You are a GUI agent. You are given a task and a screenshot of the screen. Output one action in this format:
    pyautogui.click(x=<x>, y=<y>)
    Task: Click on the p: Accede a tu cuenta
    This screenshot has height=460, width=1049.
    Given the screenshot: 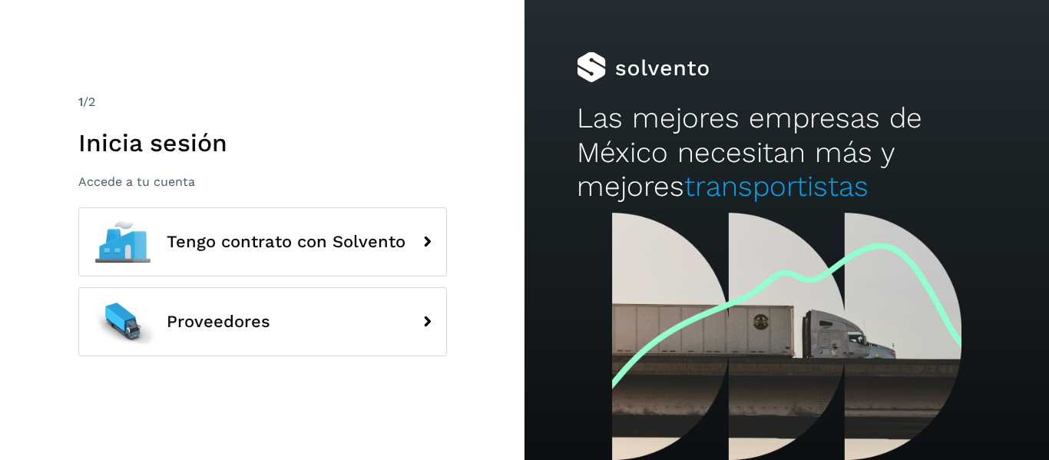 What is the action you would take?
    pyautogui.click(x=263, y=181)
    